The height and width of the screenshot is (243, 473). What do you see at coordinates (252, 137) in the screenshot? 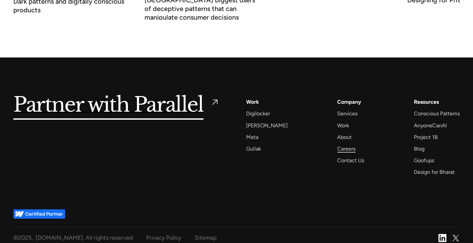
I see `a: Meta` at bounding box center [252, 137].